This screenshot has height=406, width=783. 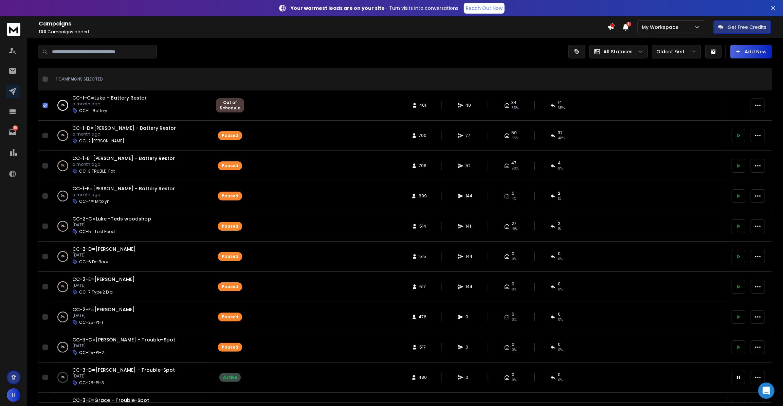 I want to click on span: 401, so click(x=423, y=105).